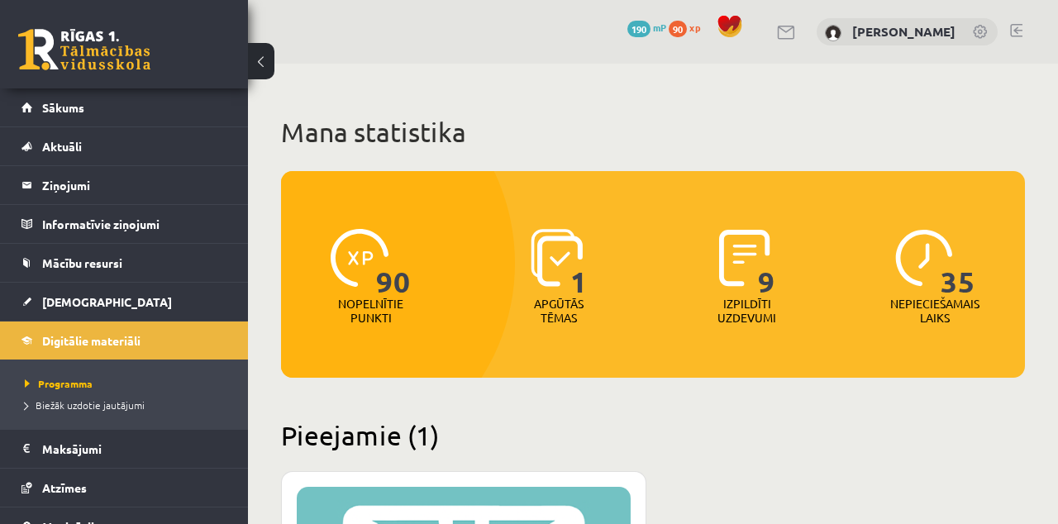  What do you see at coordinates (935, 311) in the screenshot?
I see `p: Nepieciešamais laiks` at bounding box center [935, 311].